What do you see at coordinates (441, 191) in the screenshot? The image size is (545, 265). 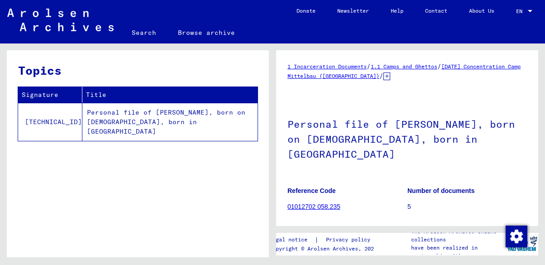 I see `b: Number of documents` at bounding box center [441, 191].